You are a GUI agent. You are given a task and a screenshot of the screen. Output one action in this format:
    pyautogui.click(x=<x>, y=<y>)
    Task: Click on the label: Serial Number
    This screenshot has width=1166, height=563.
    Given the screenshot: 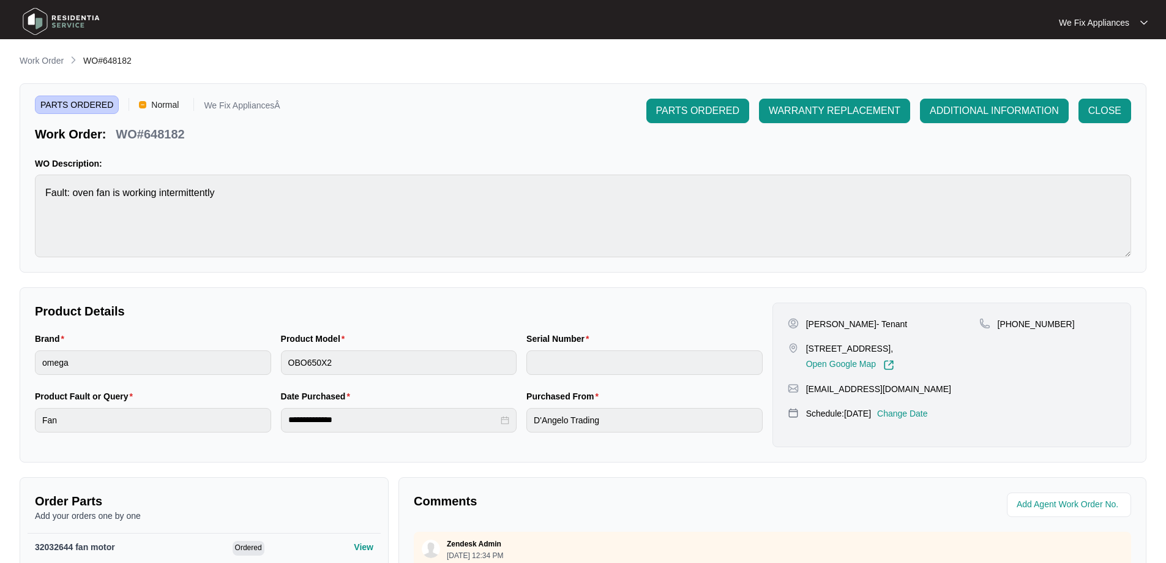 What is the action you would take?
    pyautogui.click(x=560, y=339)
    